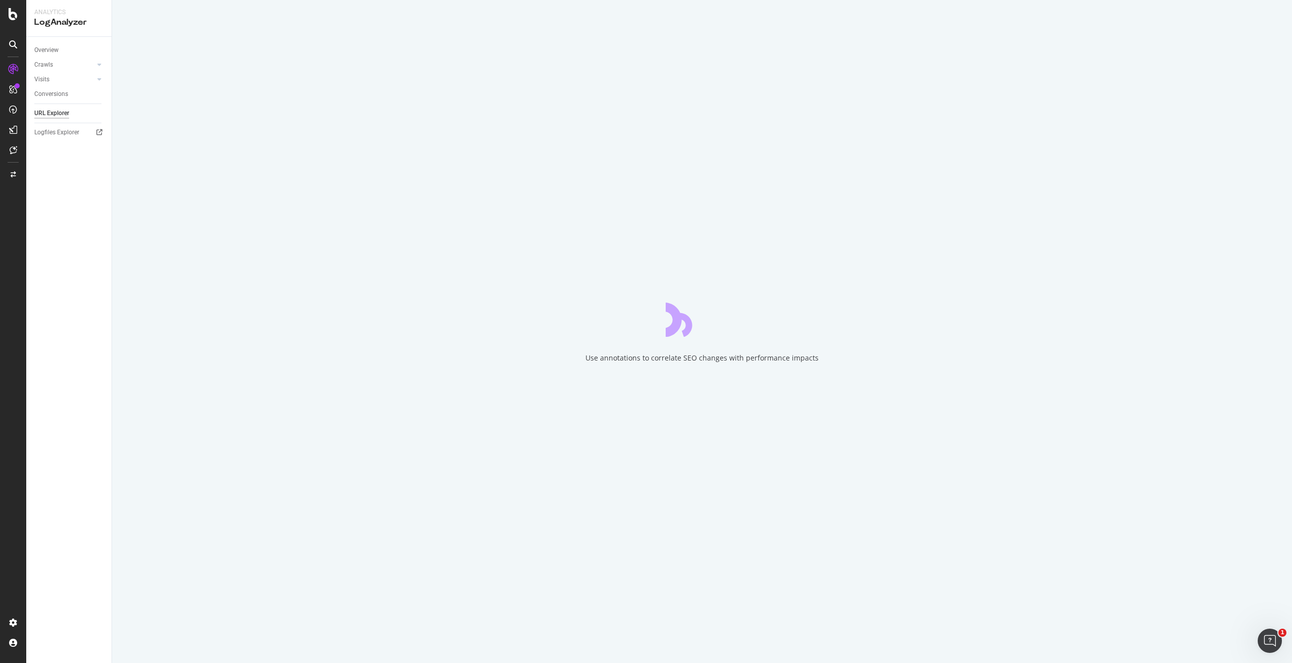 Image resolution: width=1292 pixels, height=663 pixels. What do you see at coordinates (69, 94) in the screenshot?
I see `a: Conversions` at bounding box center [69, 94].